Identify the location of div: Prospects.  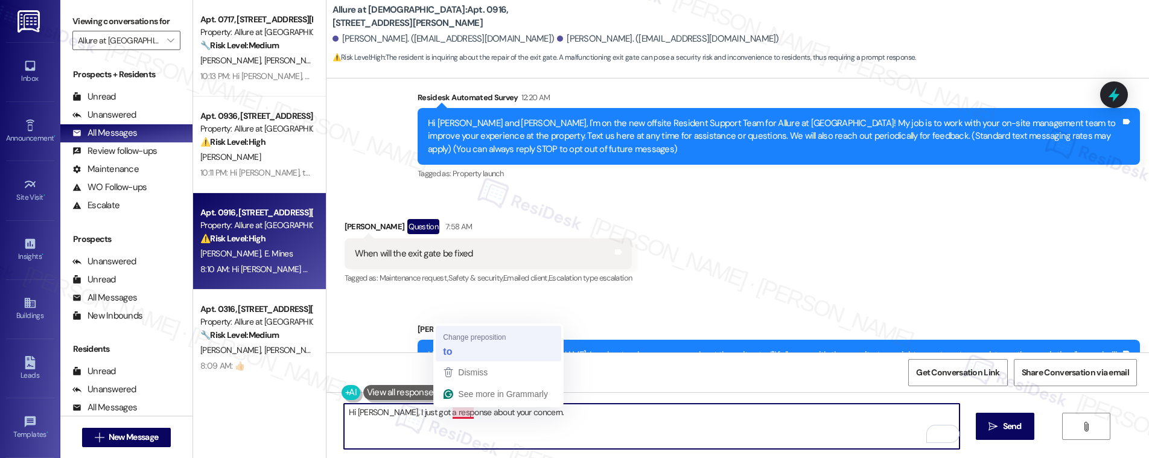
(126, 239).